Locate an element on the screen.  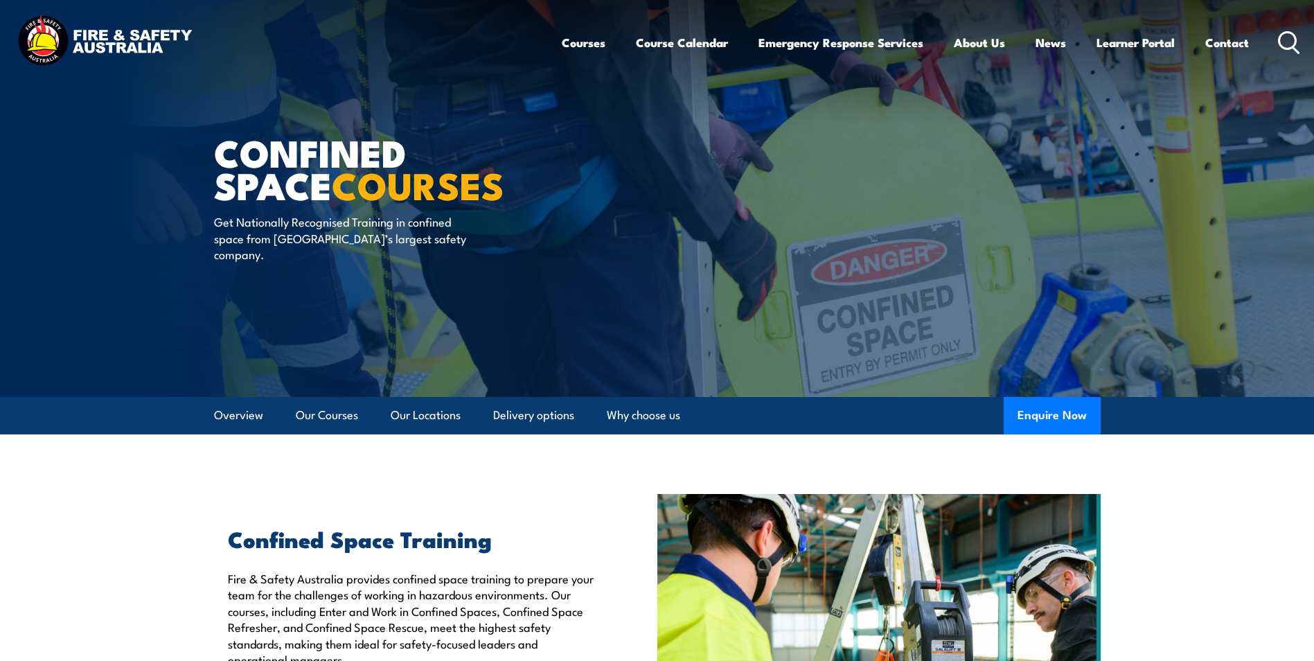
h1: Confined Space is located at coordinates (385, 168).